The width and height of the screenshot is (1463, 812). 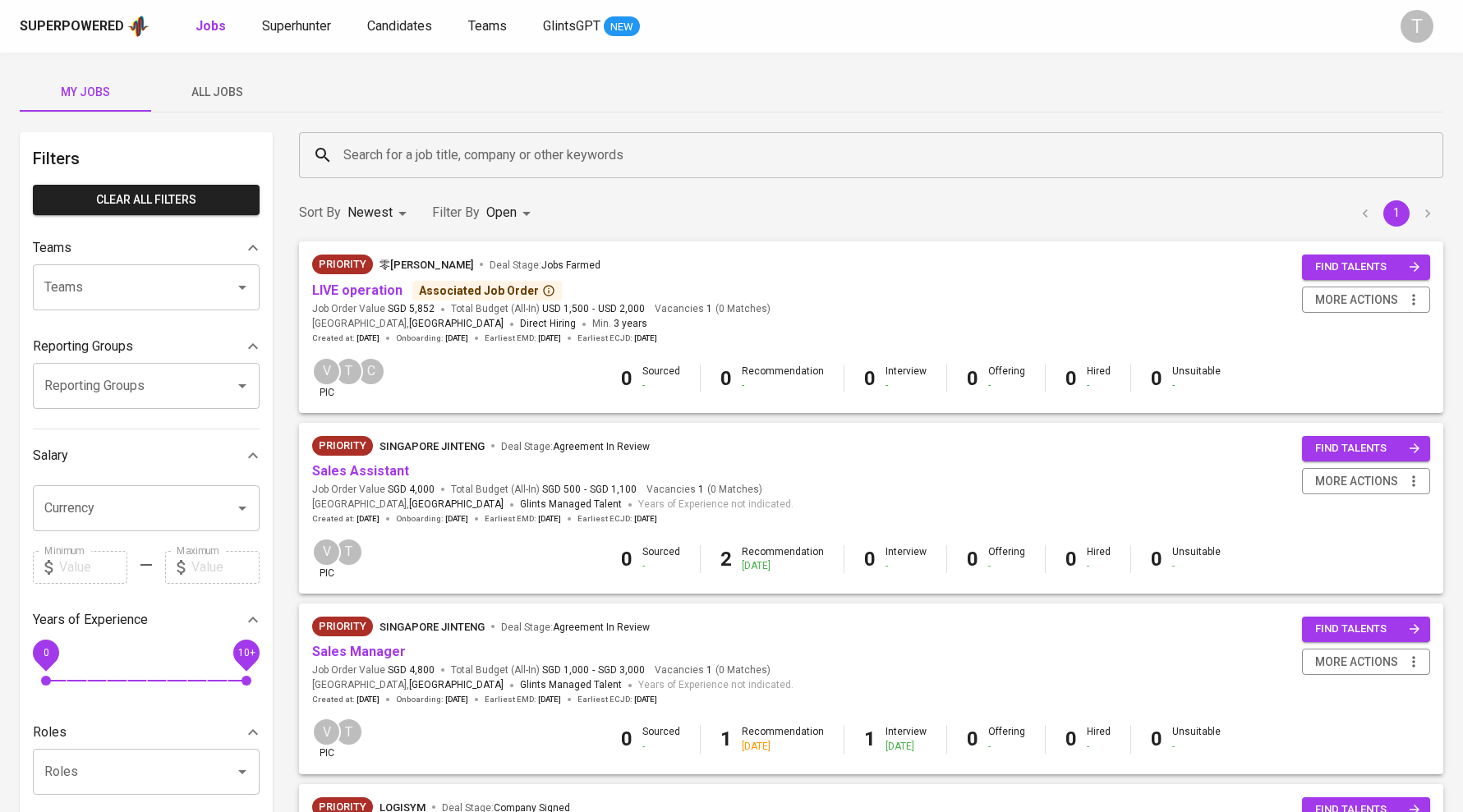 I want to click on button: find talents, so click(x=1365, y=267).